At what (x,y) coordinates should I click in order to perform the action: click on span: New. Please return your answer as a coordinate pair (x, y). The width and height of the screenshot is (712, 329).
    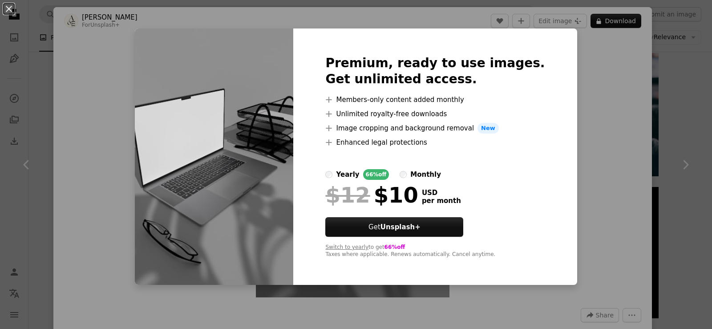
    Looking at the image, I should click on (488, 128).